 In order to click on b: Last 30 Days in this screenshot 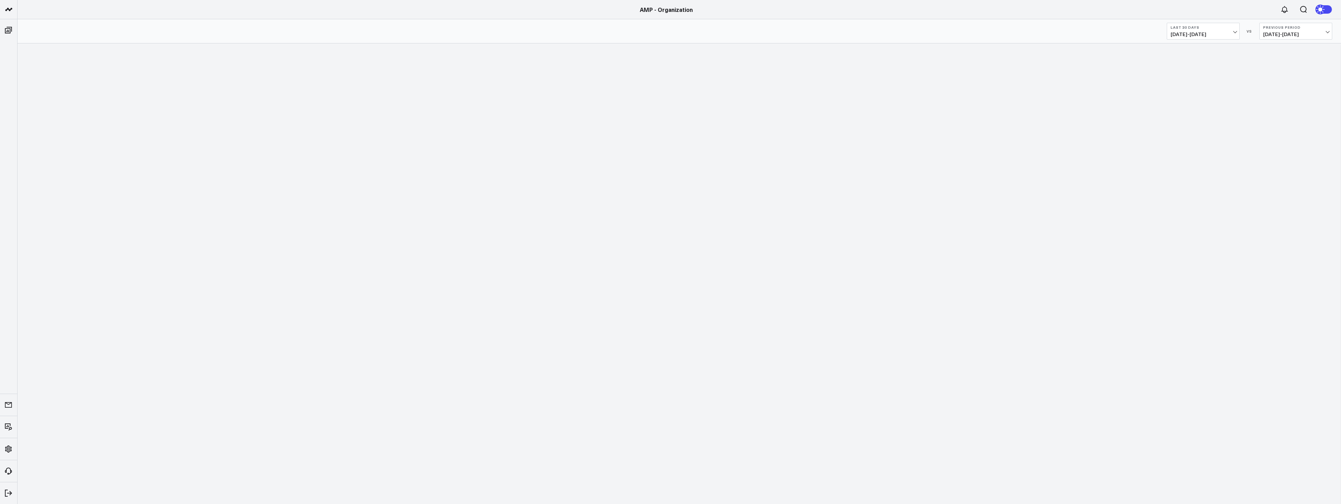, I will do `click(1203, 27)`.